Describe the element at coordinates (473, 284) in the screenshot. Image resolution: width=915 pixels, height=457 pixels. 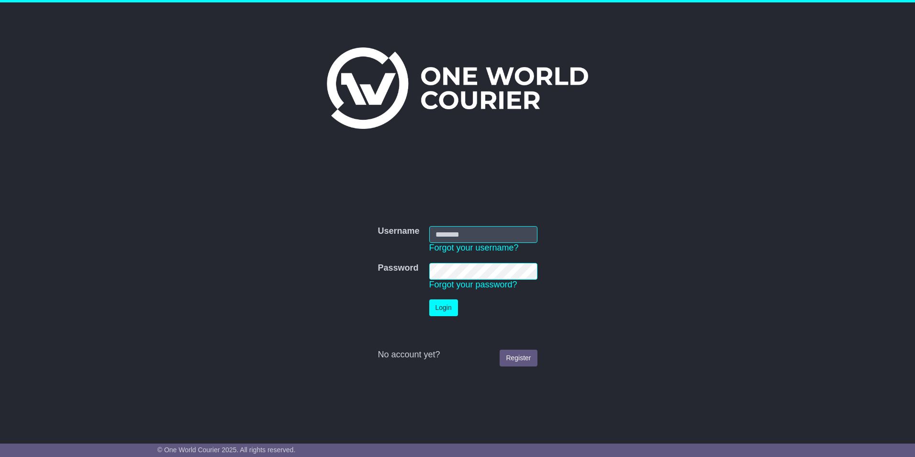
I see `a: Forgot your password?` at that location.